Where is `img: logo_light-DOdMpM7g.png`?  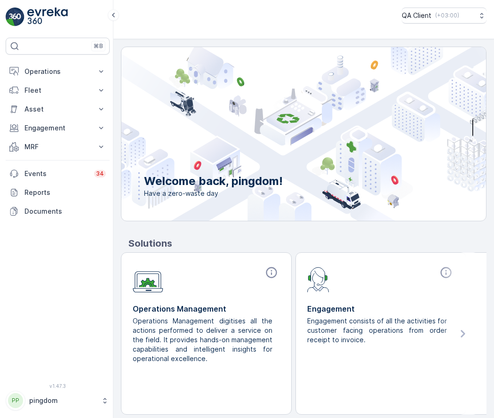 img: logo_light-DOdMpM7g.png is located at coordinates (48, 17).